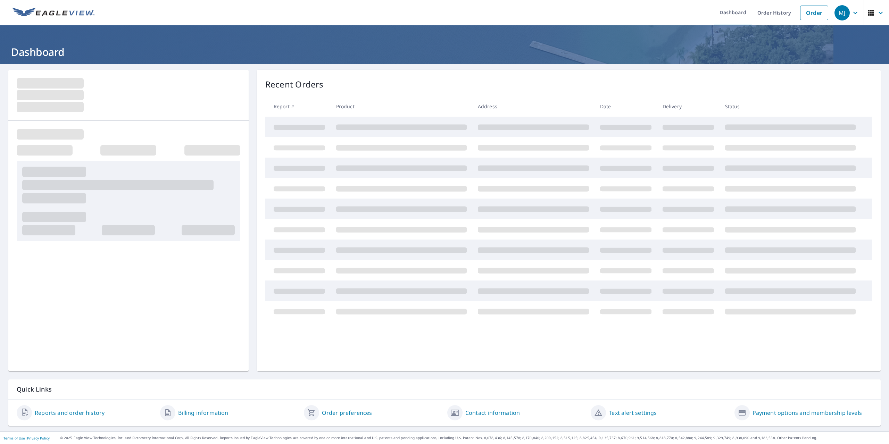  What do you see at coordinates (791, 106) in the screenshot?
I see `th: Status` at bounding box center [791, 106].